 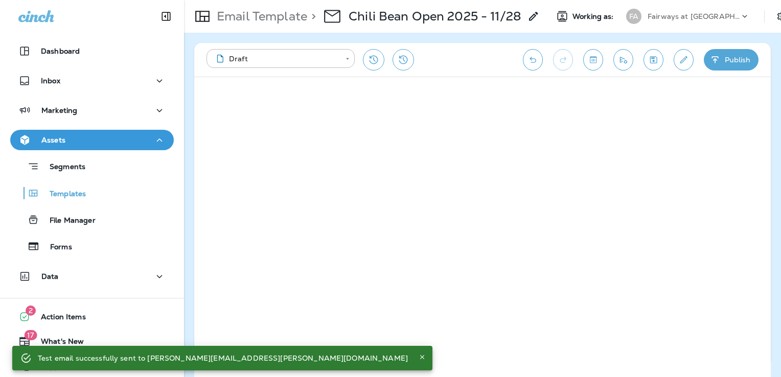 What do you see at coordinates (62, 194) in the screenshot?
I see `p: Templates` at bounding box center [62, 194].